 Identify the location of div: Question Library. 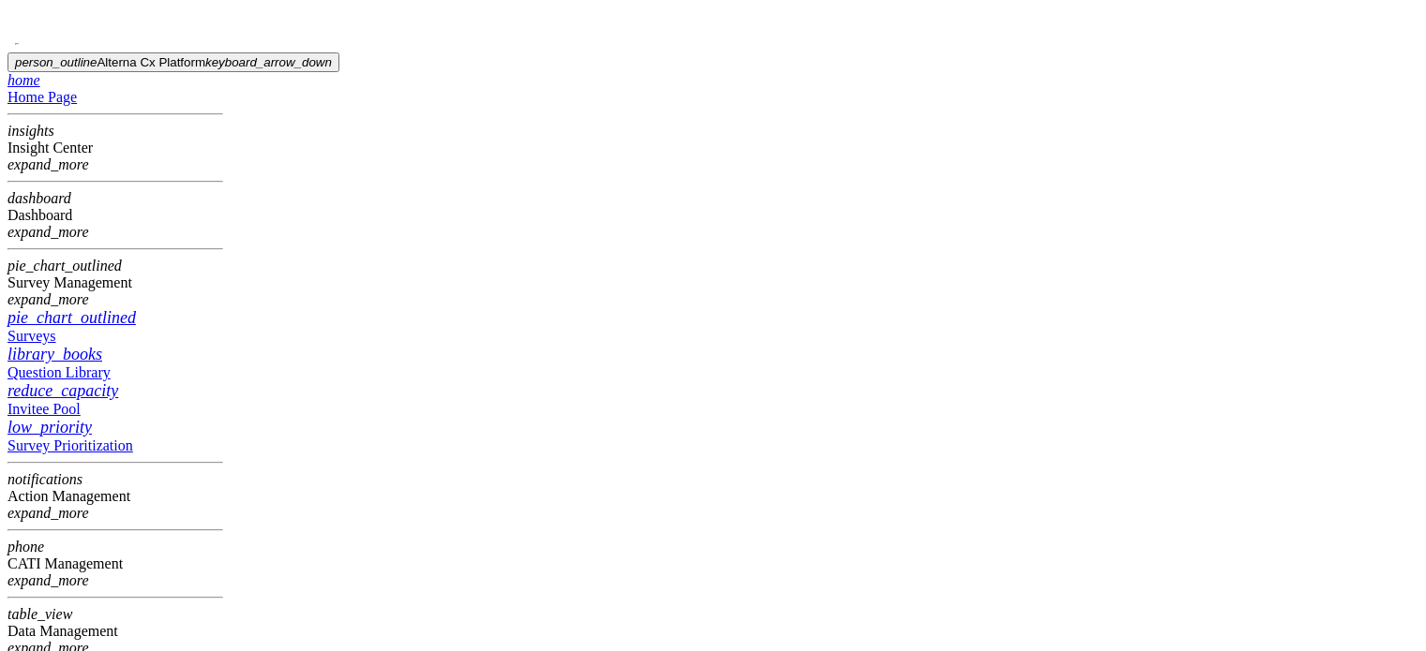
(115, 373).